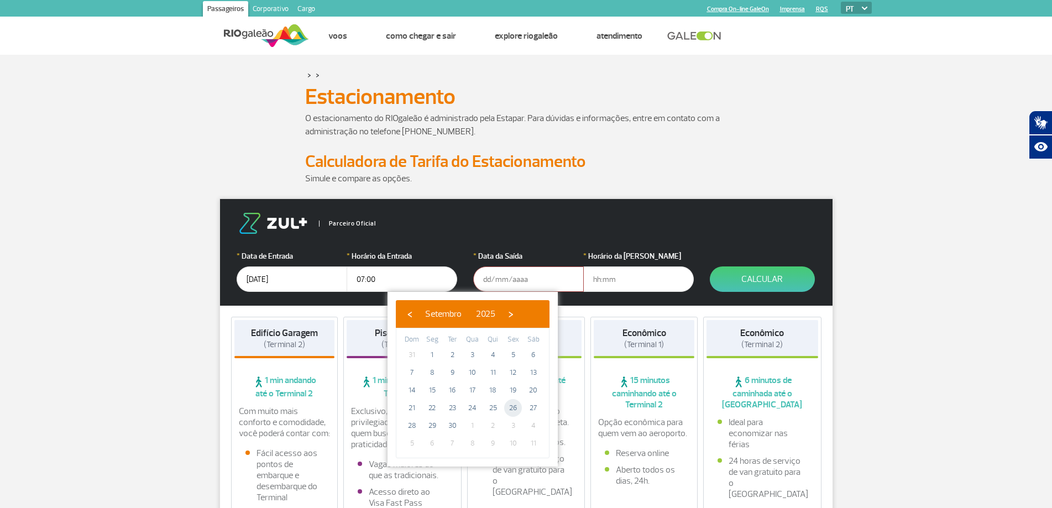 This screenshot has height=508, width=1052. What do you see at coordinates (644, 453) in the screenshot?
I see `li: Reserva online` at bounding box center [644, 453].